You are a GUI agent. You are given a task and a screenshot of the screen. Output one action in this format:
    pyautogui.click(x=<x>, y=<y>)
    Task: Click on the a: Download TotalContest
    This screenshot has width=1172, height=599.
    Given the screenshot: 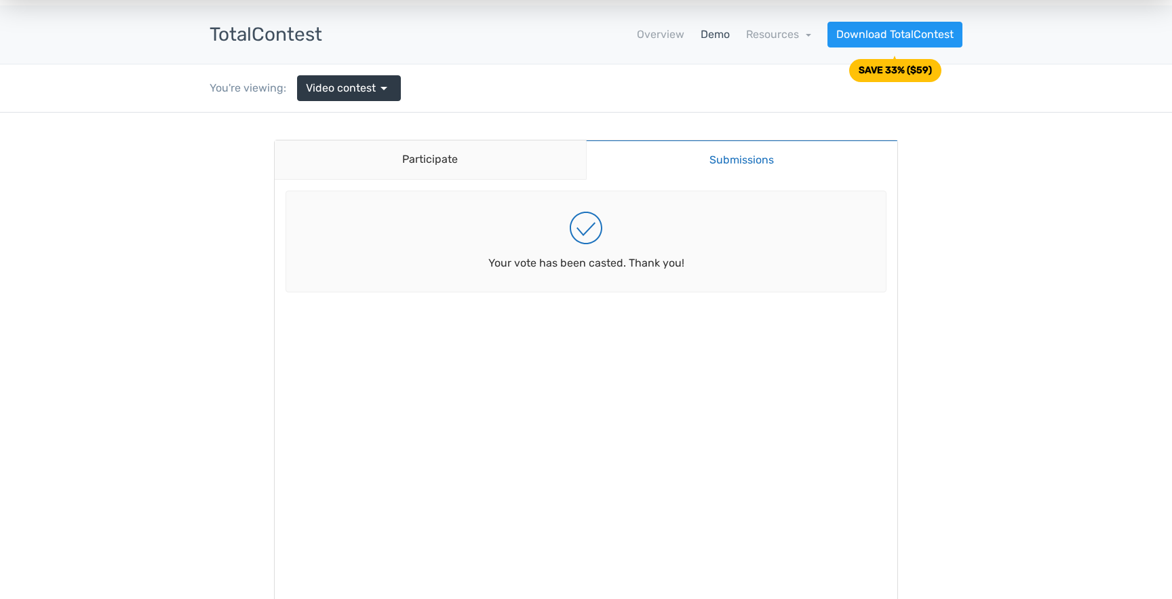 What is the action you would take?
    pyautogui.click(x=894, y=35)
    